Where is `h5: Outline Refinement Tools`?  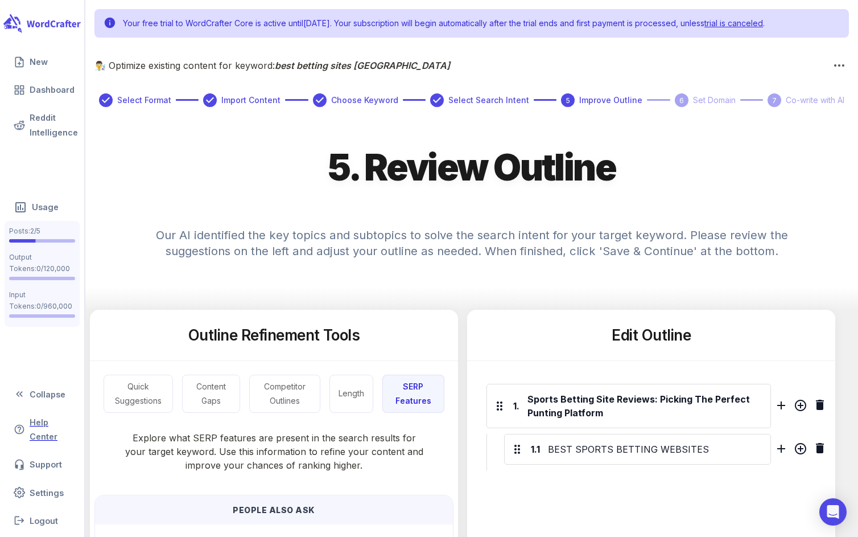 h5: Outline Refinement Tools is located at coordinates (274, 335).